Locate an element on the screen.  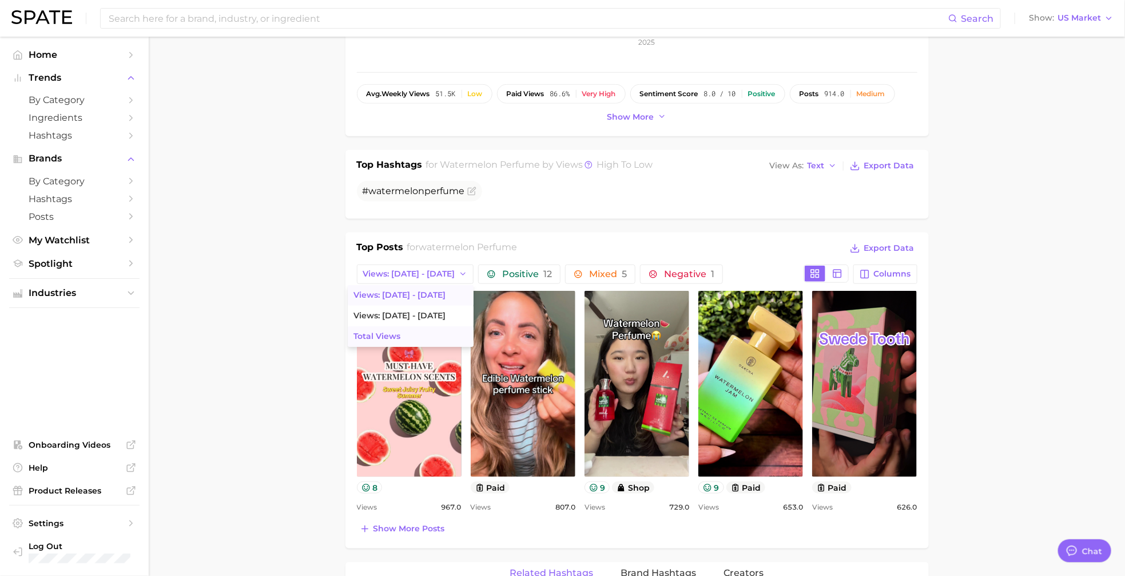
span: perfume is located at coordinates (445, 191).